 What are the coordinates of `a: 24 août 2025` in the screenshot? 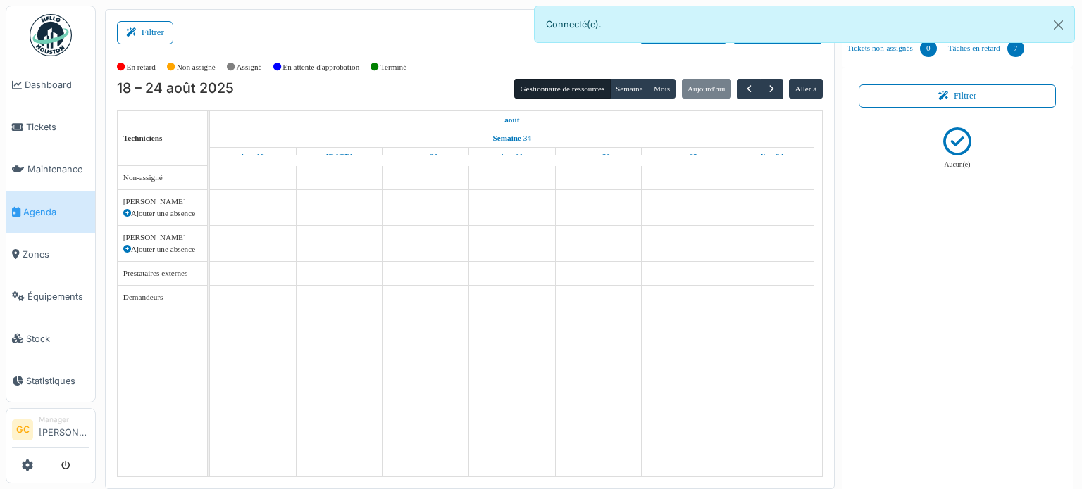 It's located at (770, 156).